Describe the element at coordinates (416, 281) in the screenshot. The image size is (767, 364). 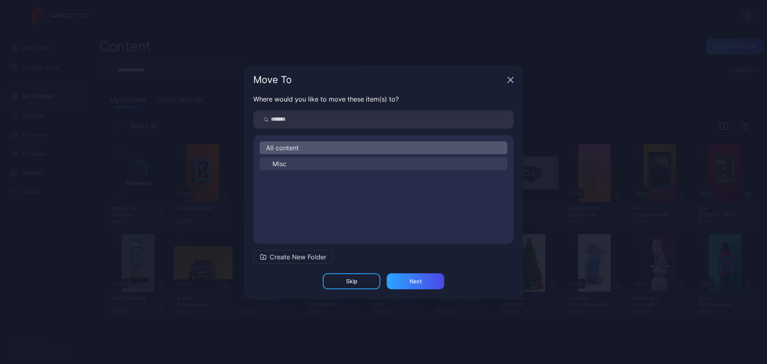
I see `button: Next` at that location.